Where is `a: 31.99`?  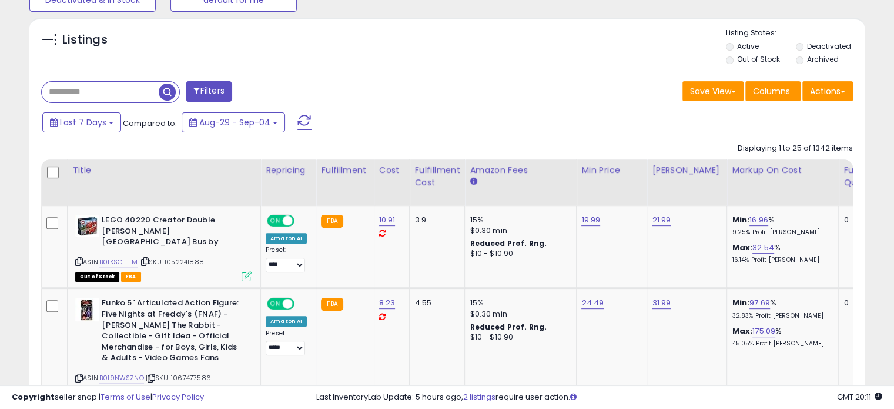
a: 31.99 is located at coordinates (662, 303).